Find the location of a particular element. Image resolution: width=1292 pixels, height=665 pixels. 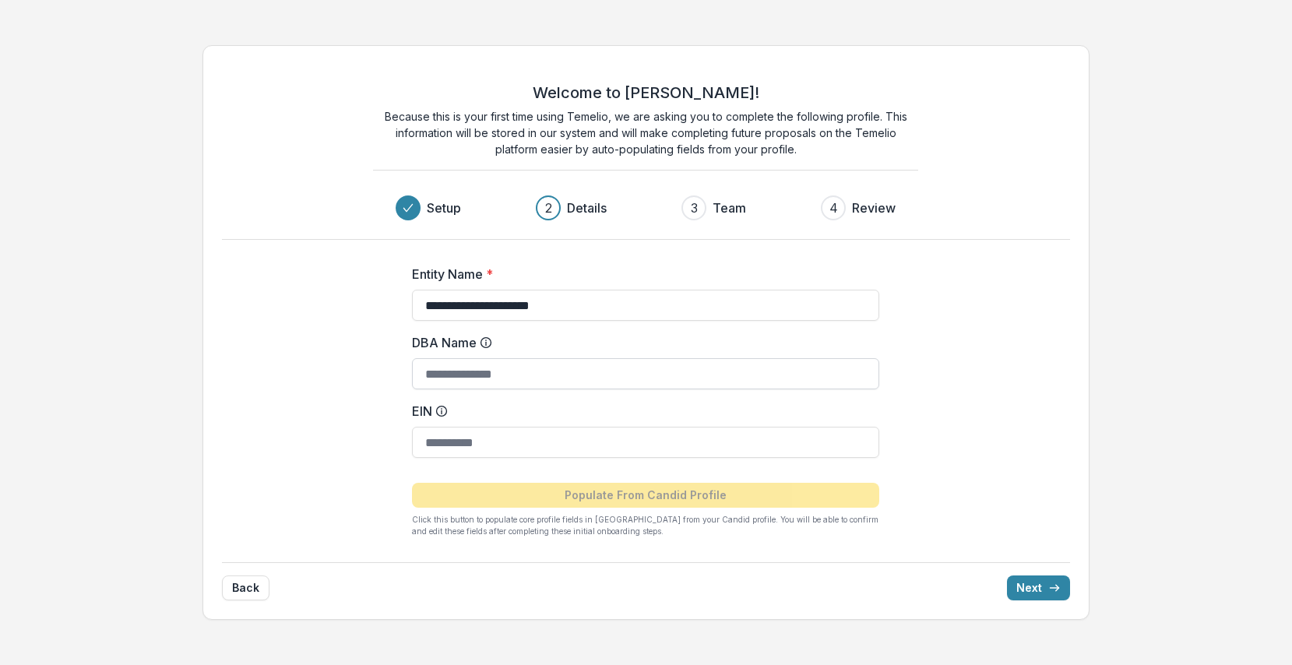

div: 2 is located at coordinates (548, 208).